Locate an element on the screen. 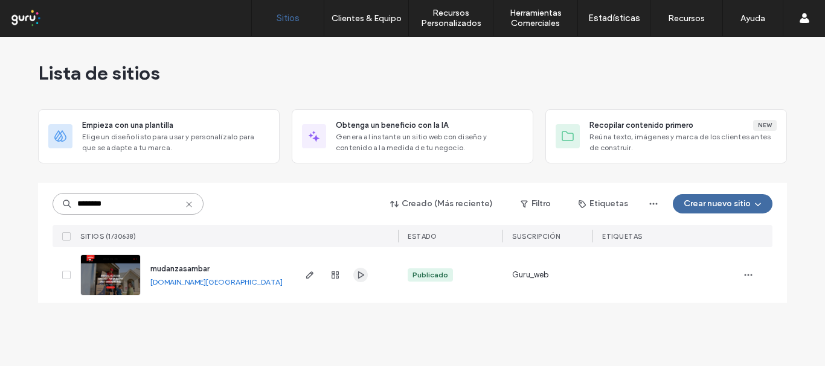 This screenshot has width=825, height=366. button: Filtro is located at coordinates (535, 204).